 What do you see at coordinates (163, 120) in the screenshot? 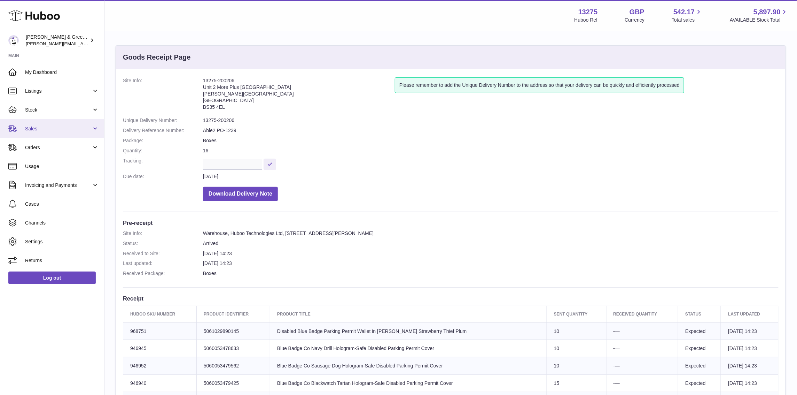
I see `dt: Unique Delivery Number:` at bounding box center [163, 120].